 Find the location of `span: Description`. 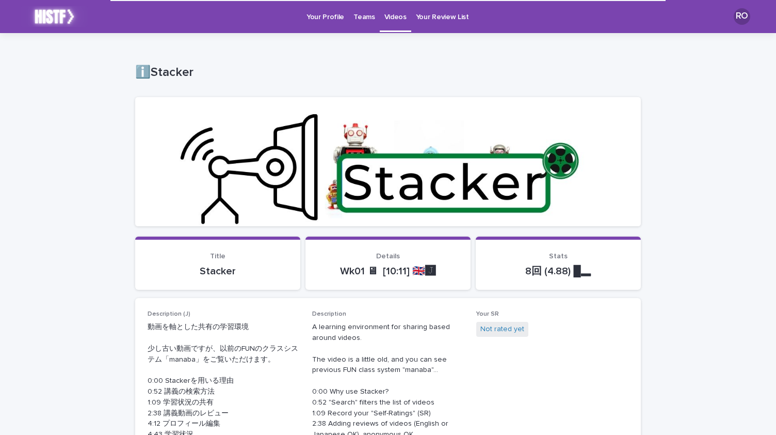

span: Description is located at coordinates (329, 314).